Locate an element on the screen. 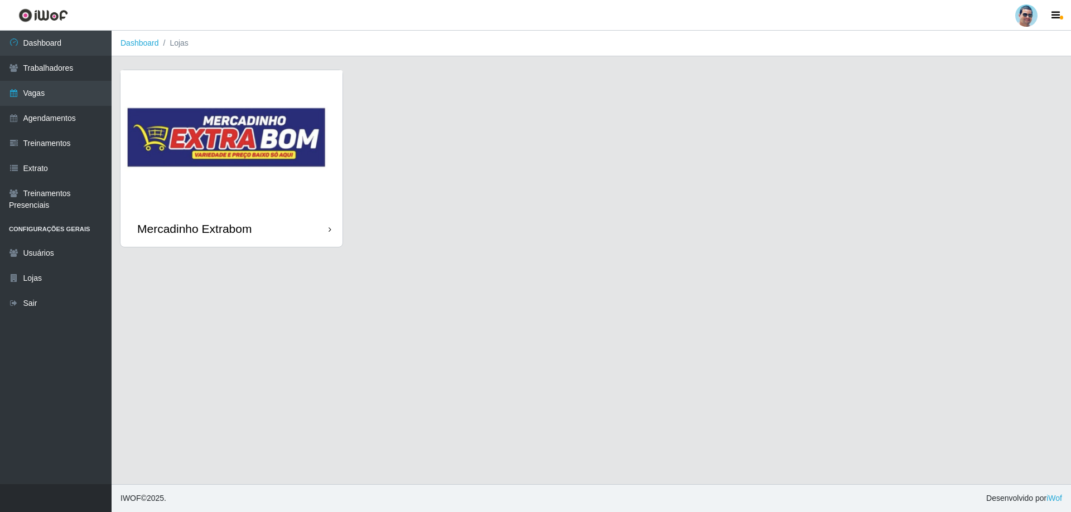  nav: breadcrumb is located at coordinates (591, 43).